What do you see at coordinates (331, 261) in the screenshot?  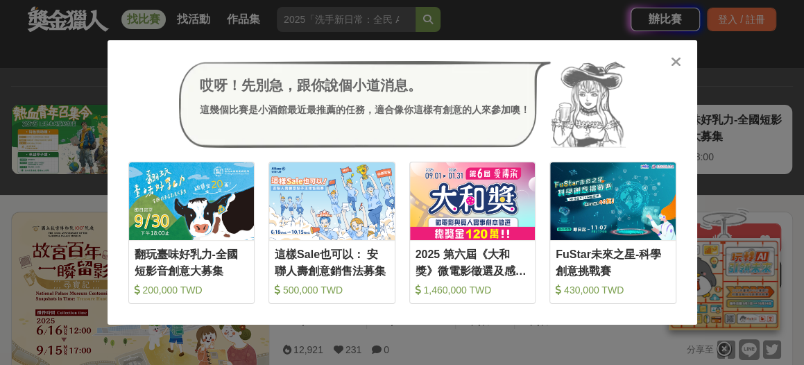 I see `div: 這樣Sale也可以： 安聯人壽創意銷售法募集` at bounding box center [331, 261].